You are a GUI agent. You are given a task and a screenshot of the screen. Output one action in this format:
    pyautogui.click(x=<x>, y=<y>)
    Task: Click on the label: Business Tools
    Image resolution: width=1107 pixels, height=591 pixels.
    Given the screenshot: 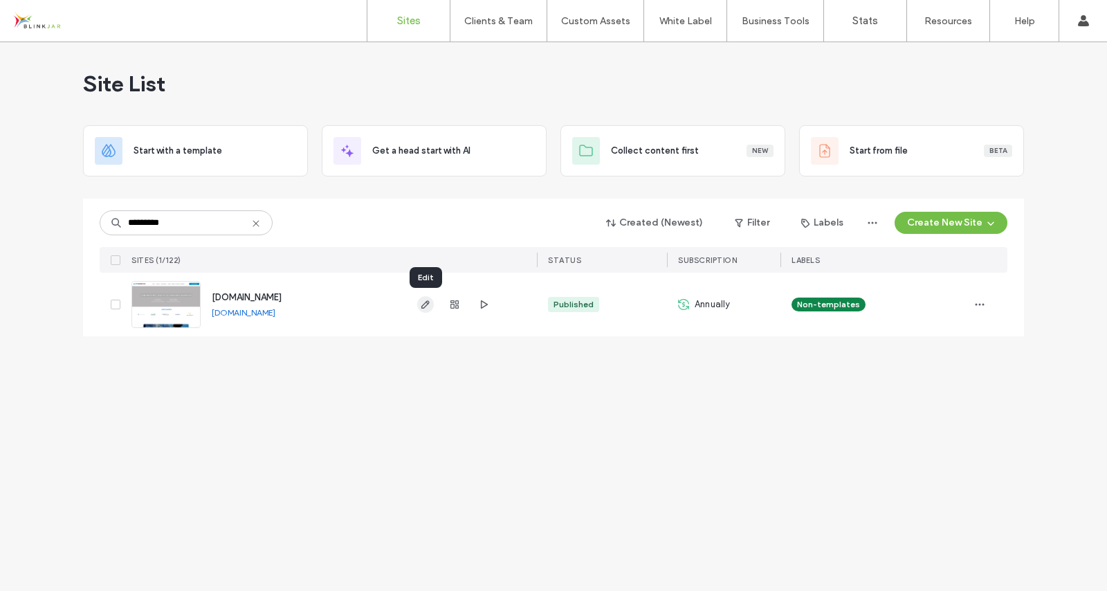 What is the action you would take?
    pyautogui.click(x=775, y=21)
    